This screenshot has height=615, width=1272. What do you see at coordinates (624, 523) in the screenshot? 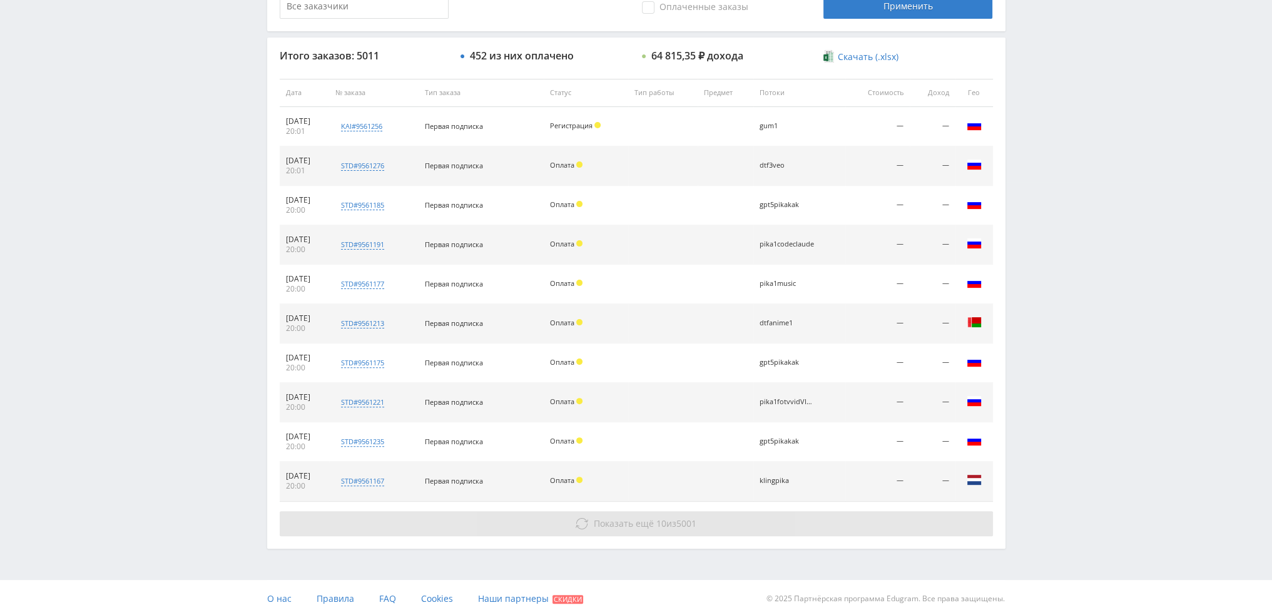
I see `span: Показать ещё` at bounding box center [624, 523].